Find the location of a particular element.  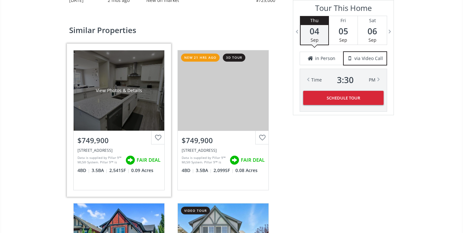

span: in Person is located at coordinates (325, 59).